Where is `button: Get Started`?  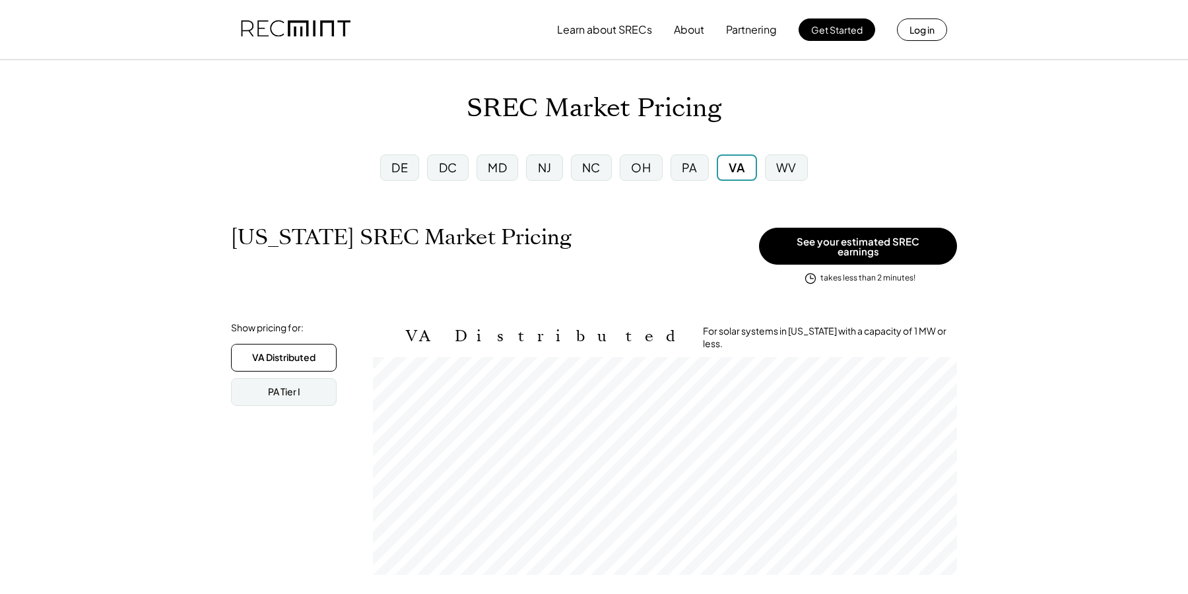
button: Get Started is located at coordinates (837, 30).